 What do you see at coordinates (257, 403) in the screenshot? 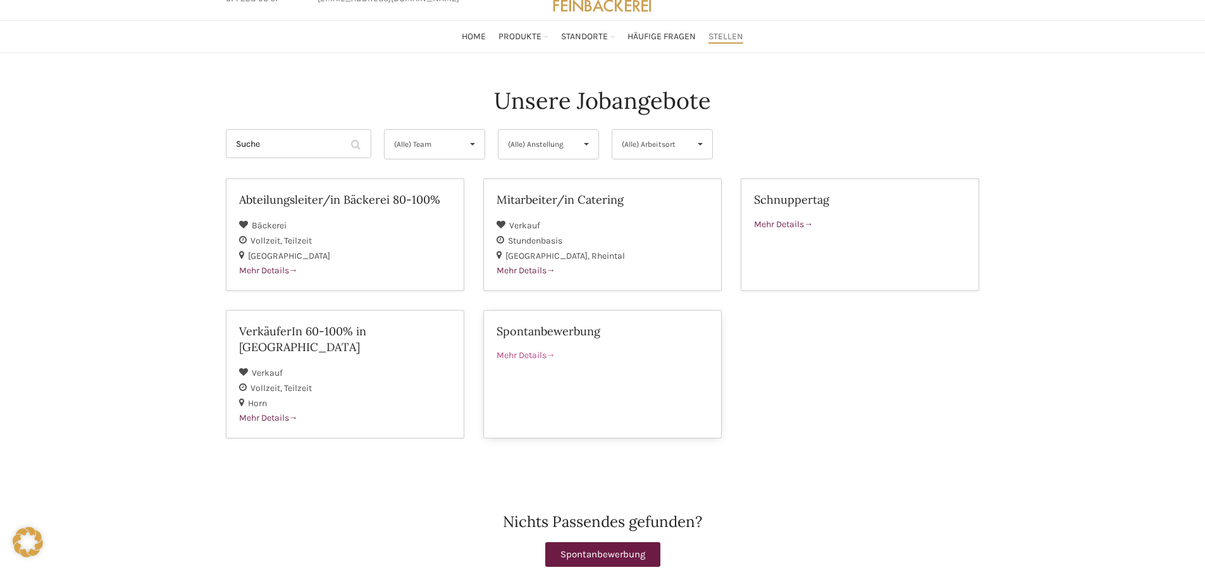
I see `span: Horn` at bounding box center [257, 403].